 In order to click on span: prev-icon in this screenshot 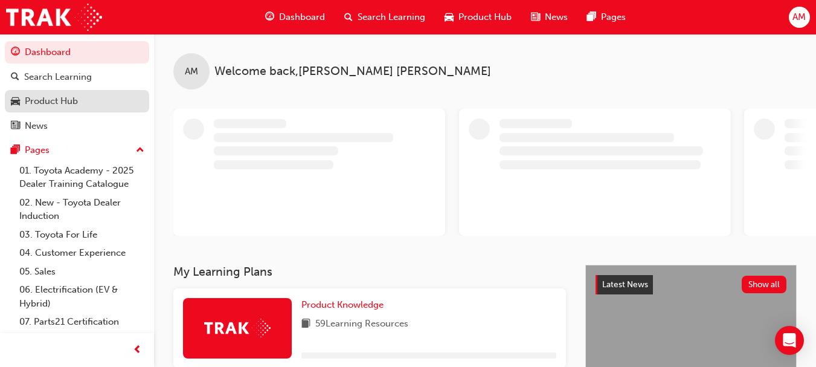, I will do `click(137, 350)`.